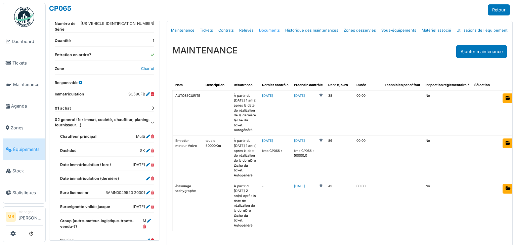 This screenshot has width=516, height=245. Describe the element at coordinates (59, 70) in the screenshot. I see `dt: Zone` at that location.